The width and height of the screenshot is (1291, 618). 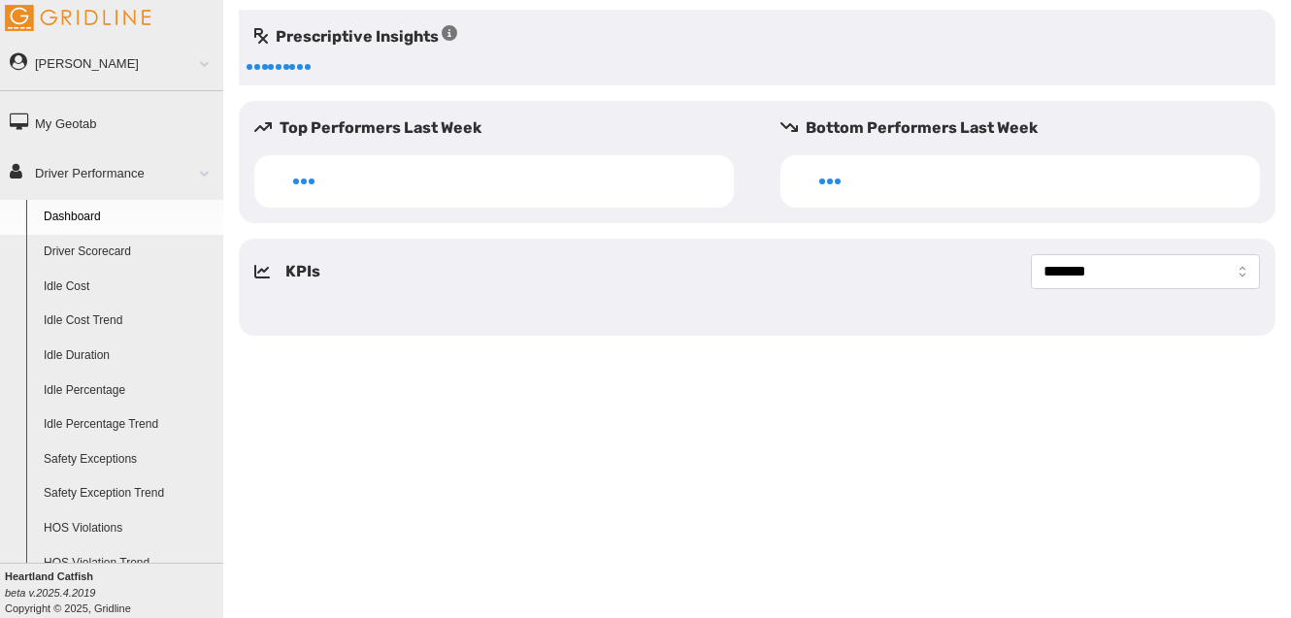 What do you see at coordinates (50, 593) in the screenshot?
I see `i: beta v.2025.4.2019` at bounding box center [50, 593].